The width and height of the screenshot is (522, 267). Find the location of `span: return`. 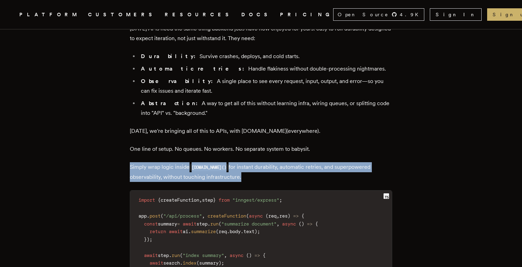

span: return is located at coordinates (158, 231).